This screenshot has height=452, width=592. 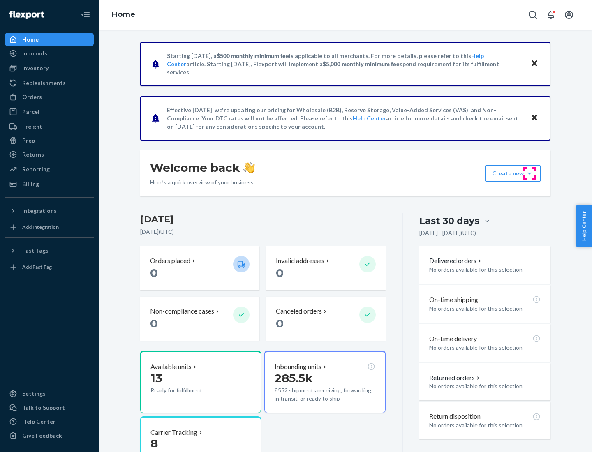 I want to click on p: Return disposition, so click(x=455, y=417).